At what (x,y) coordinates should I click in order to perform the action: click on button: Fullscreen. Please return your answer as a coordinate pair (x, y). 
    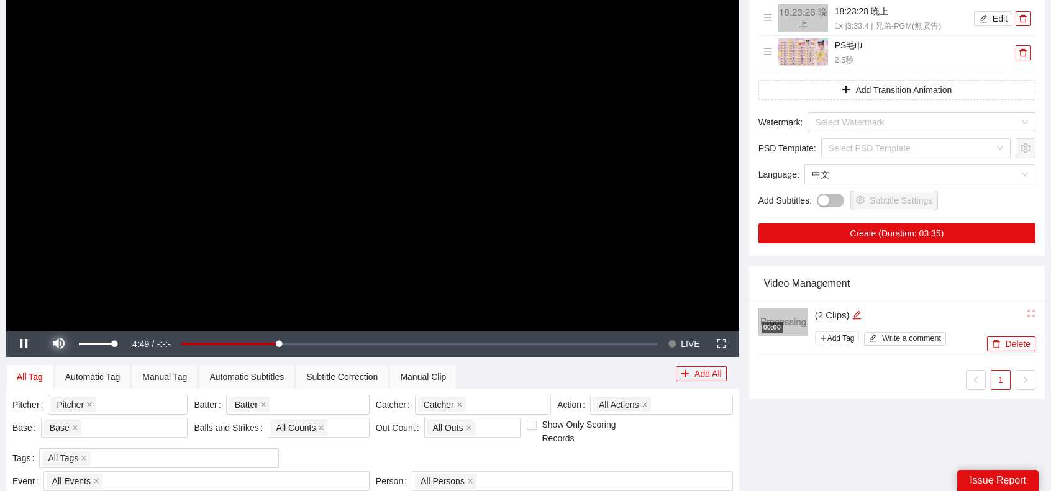
    Looking at the image, I should click on (722, 344).